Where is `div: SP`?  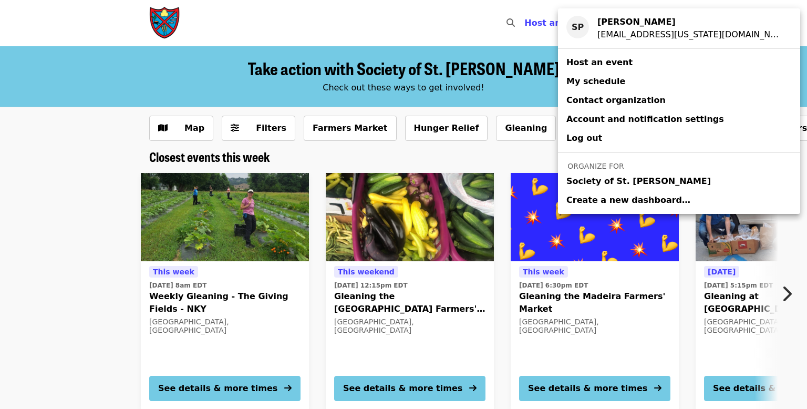
div: SP is located at coordinates (577, 27).